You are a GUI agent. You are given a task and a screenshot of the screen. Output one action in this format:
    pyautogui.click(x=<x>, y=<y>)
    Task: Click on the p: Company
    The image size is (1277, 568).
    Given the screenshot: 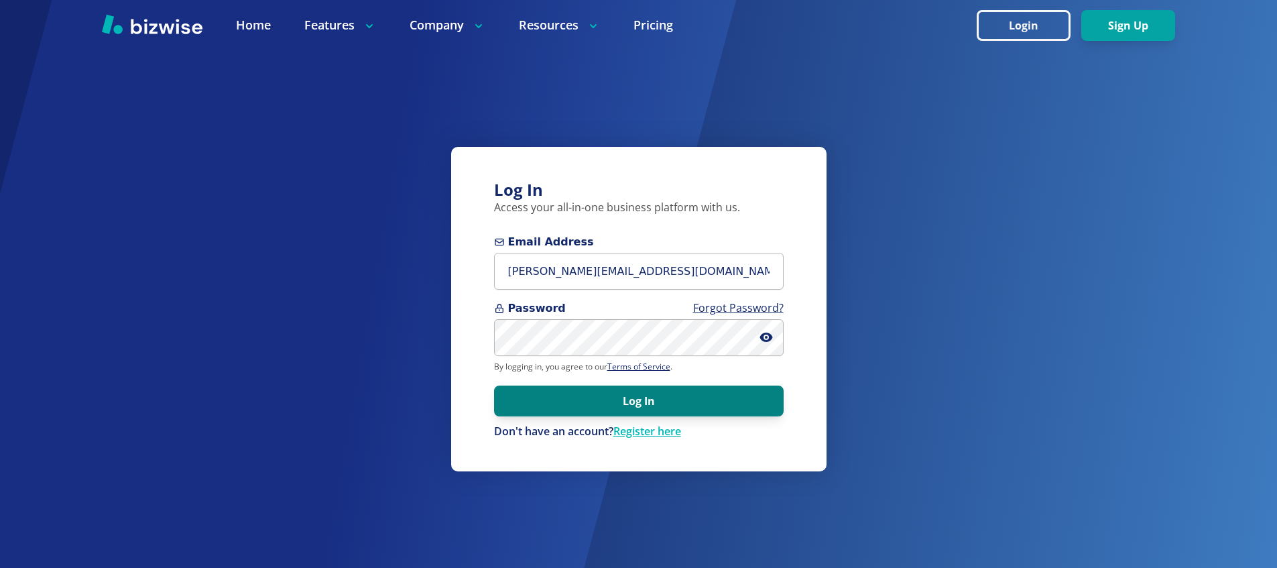 What is the action you would take?
    pyautogui.click(x=447, y=25)
    